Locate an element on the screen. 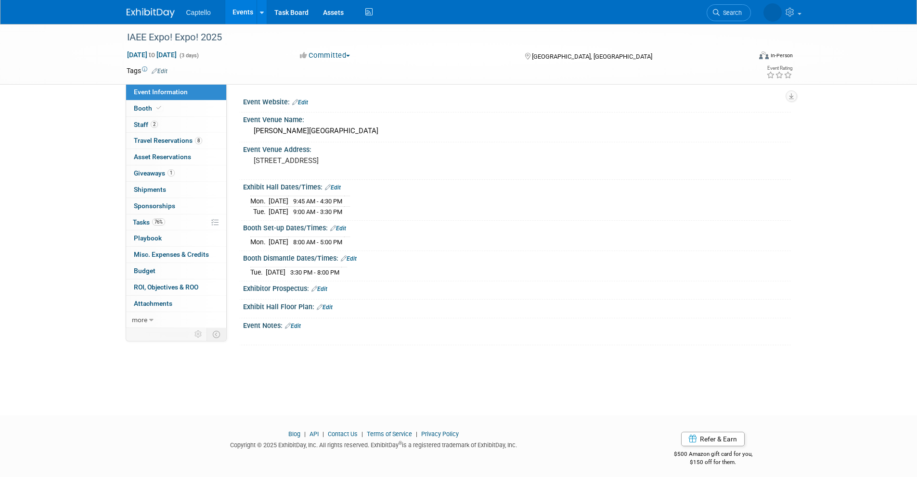 The height and width of the screenshot is (477, 917). td: Tags is located at coordinates (147, 71).